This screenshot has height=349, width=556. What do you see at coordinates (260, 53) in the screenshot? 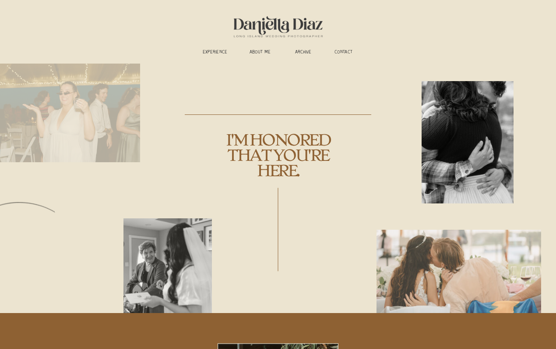
I see `a: ABOUT ME` at bounding box center [260, 53].